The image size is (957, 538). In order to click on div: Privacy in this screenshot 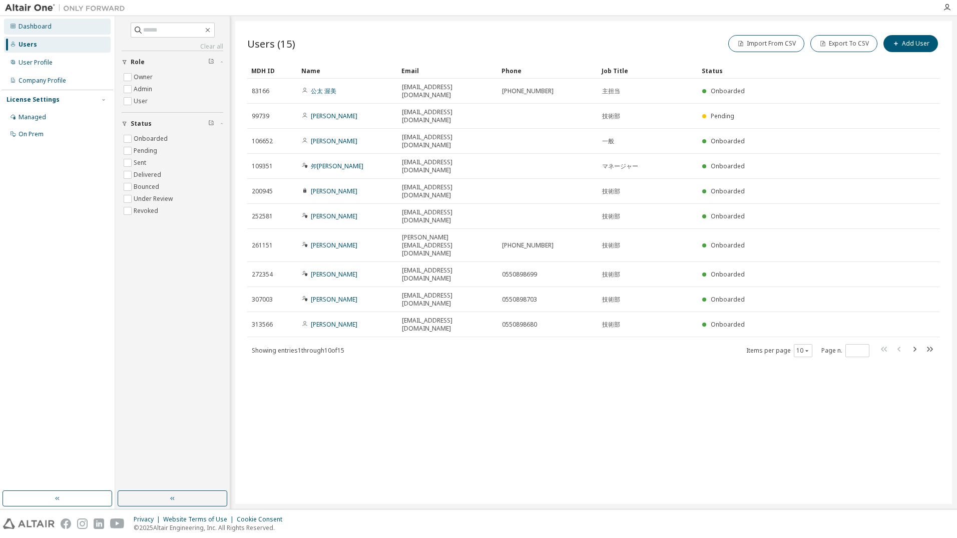, I will do `click(148, 519)`.